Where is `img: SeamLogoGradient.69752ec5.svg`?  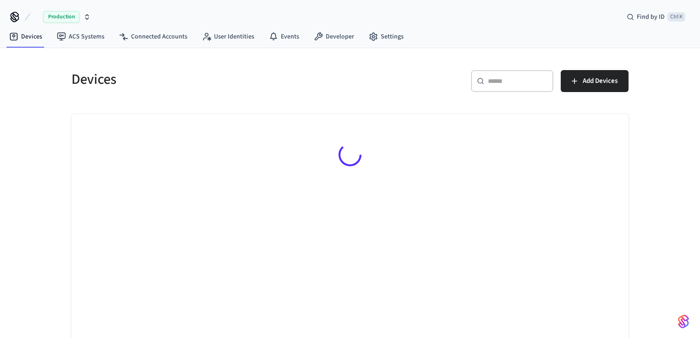
img: SeamLogoGradient.69752ec5.svg is located at coordinates (684, 322).